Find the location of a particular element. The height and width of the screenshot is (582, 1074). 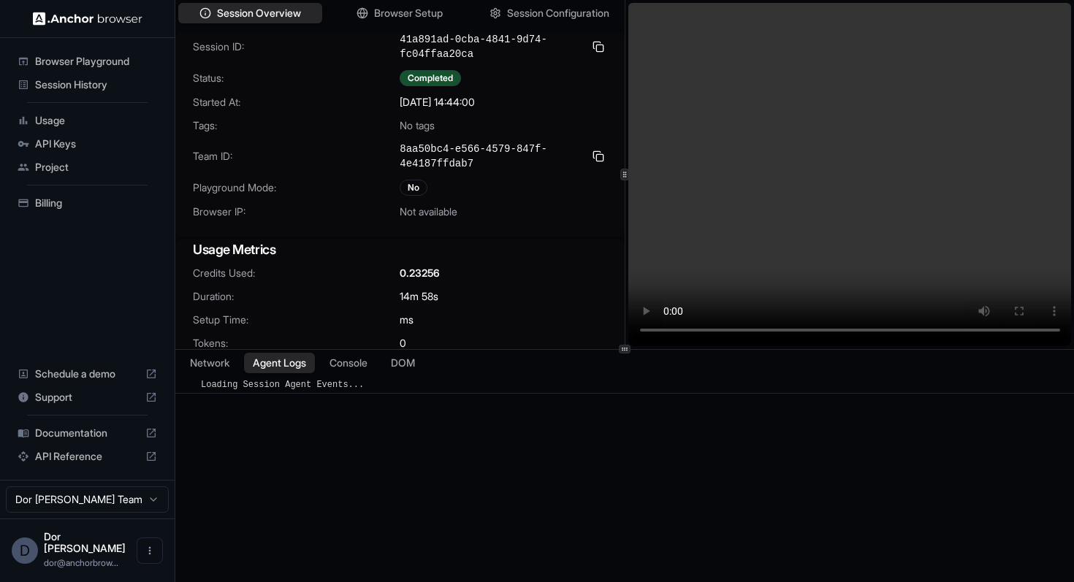

img: Anchor Logo is located at coordinates (88, 18).